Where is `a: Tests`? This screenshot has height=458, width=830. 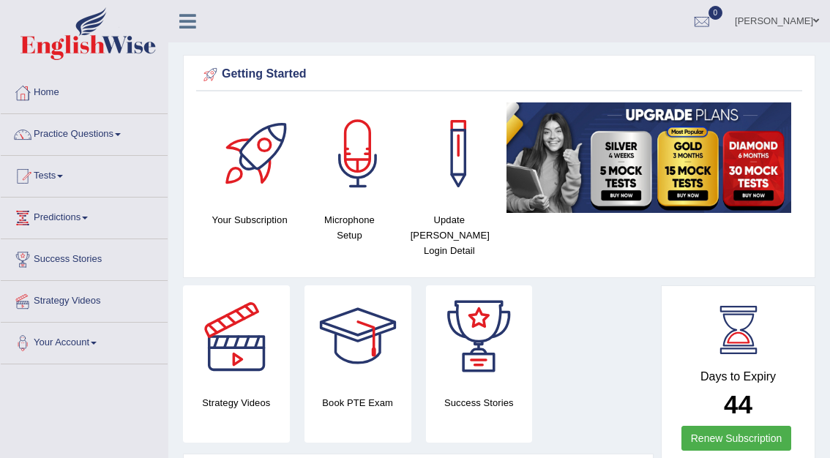
a: Tests is located at coordinates (84, 174).